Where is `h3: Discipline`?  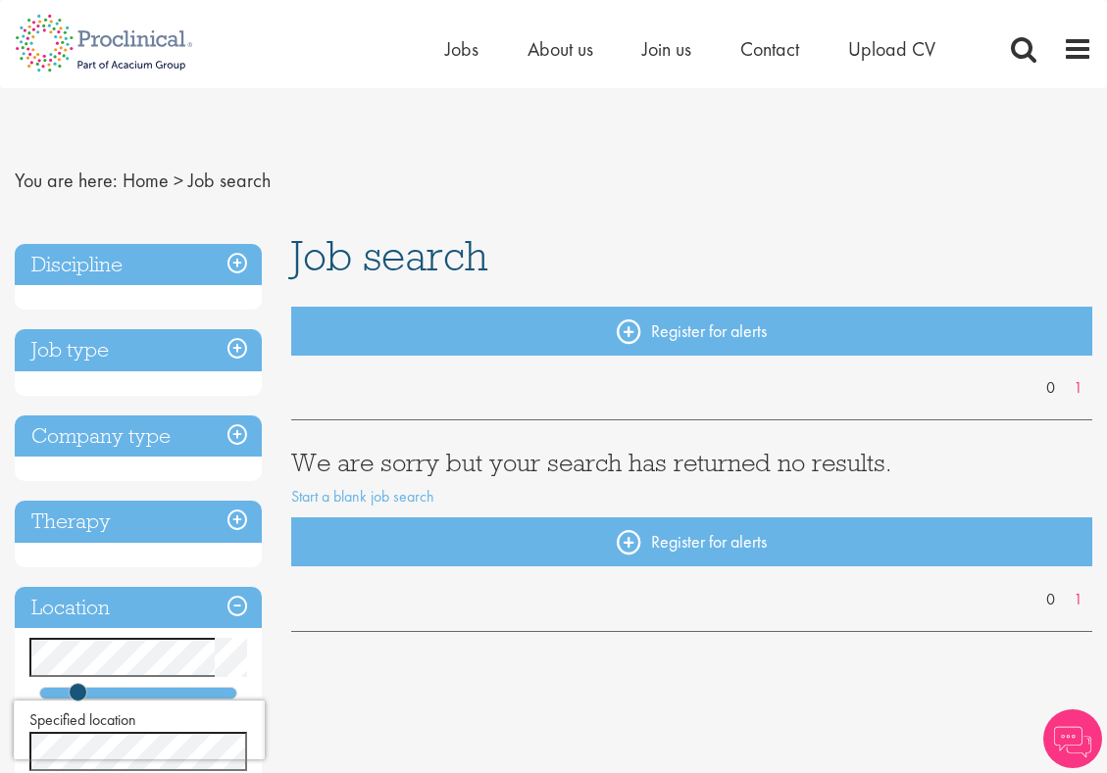
h3: Discipline is located at coordinates (138, 265).